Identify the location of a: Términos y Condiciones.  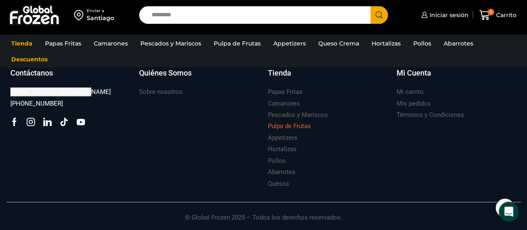
(430, 115).